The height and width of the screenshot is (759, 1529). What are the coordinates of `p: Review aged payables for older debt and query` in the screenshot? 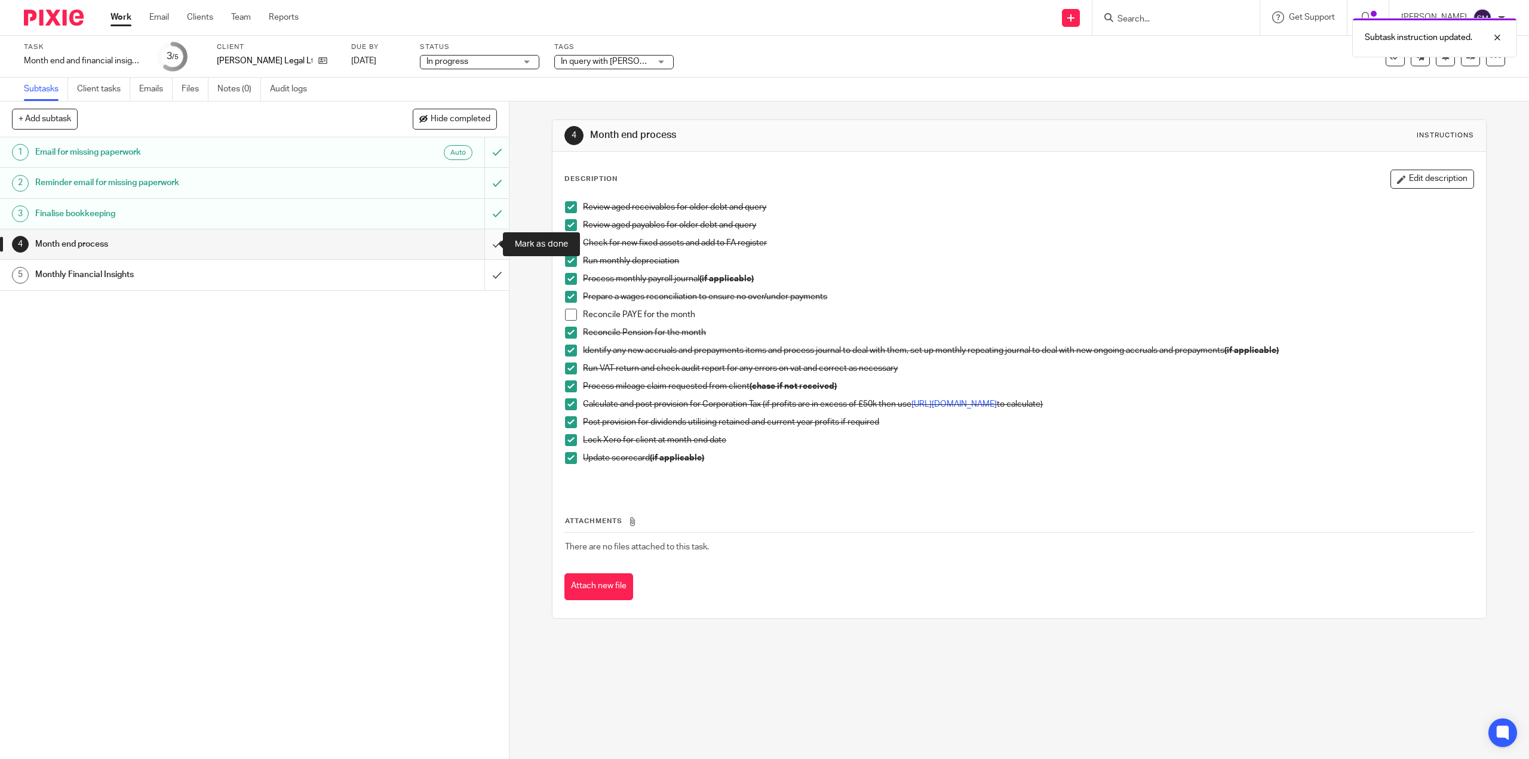 It's located at (1028, 225).